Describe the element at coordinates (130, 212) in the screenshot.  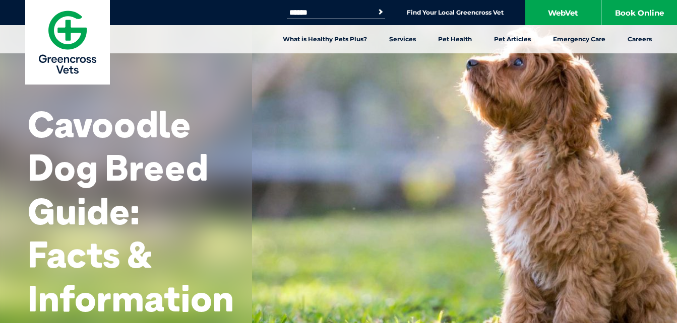
I see `h1: Cavoodle Dog Breed Guide: Facts & Information` at that location.